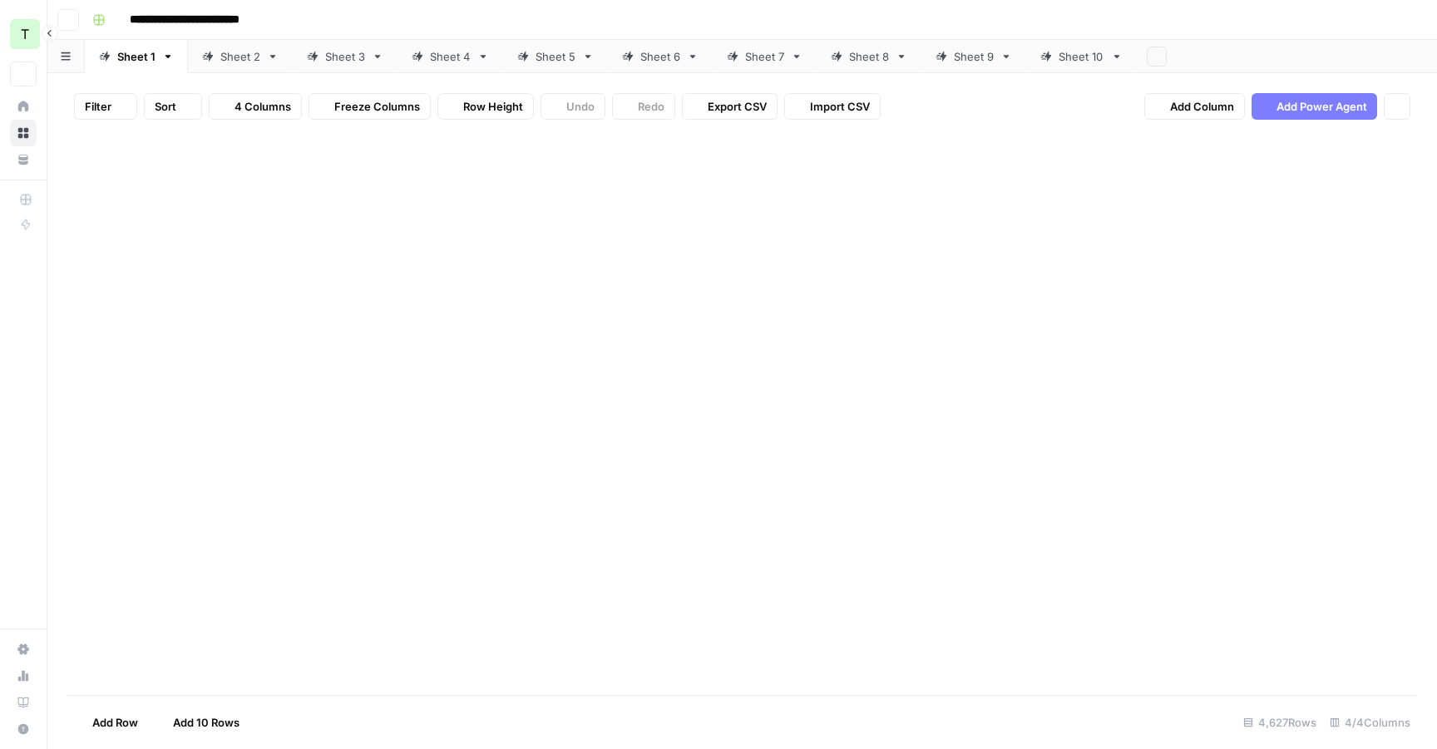 The image size is (1437, 749). What do you see at coordinates (764, 57) in the screenshot?
I see `a: Sheet 7` at bounding box center [764, 57].